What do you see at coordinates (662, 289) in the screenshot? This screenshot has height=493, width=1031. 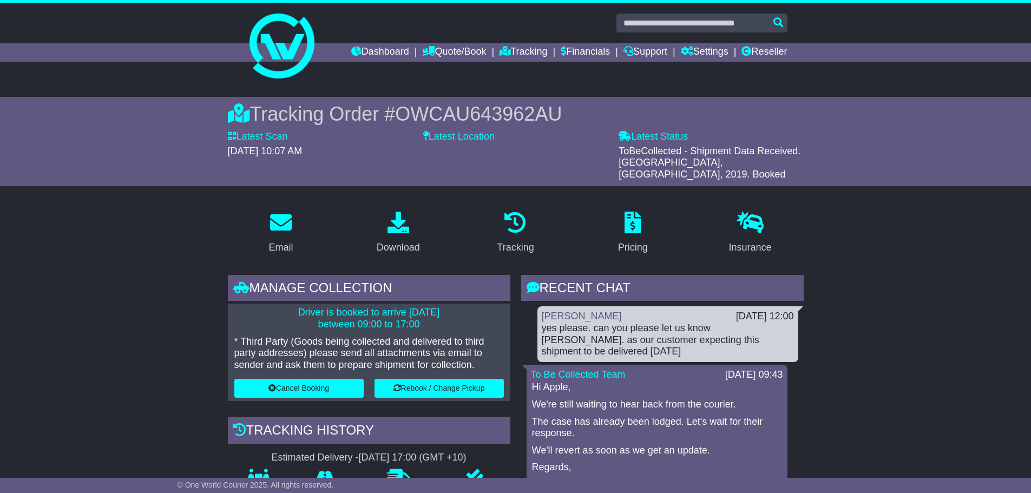 I see `div: RECENT CHAT` at bounding box center [662, 289].